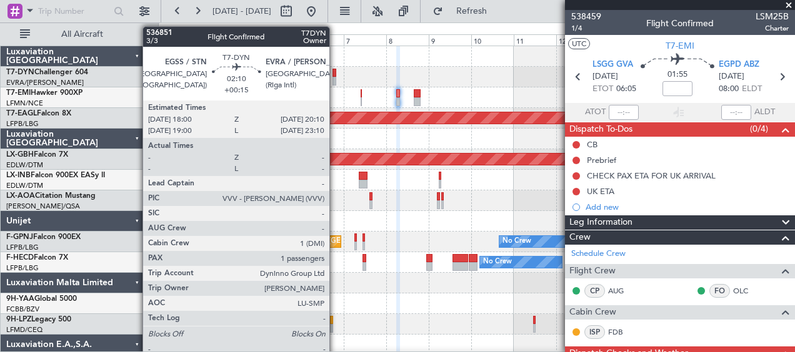 The height and width of the screenshot is (352, 795). What do you see at coordinates (594, 291) in the screenshot?
I see `div: CP` at bounding box center [594, 291].